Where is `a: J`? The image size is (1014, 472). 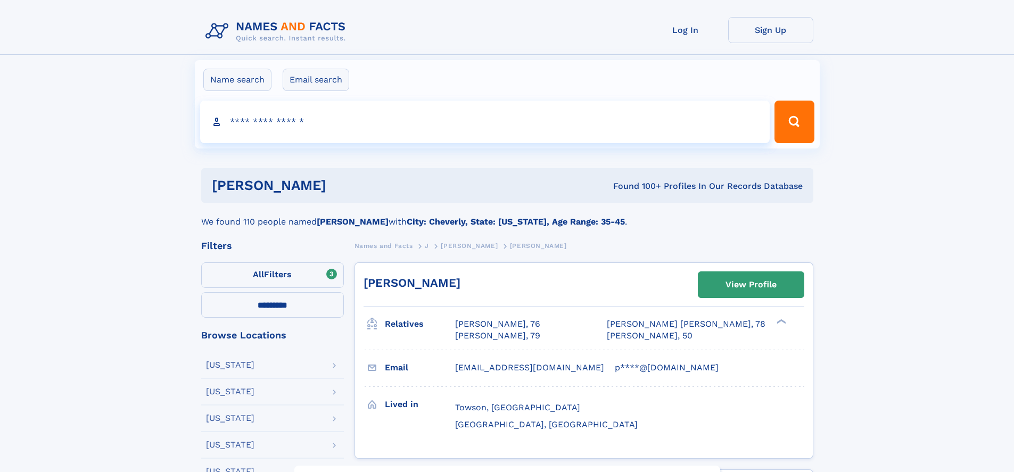
a: J is located at coordinates (427, 245).